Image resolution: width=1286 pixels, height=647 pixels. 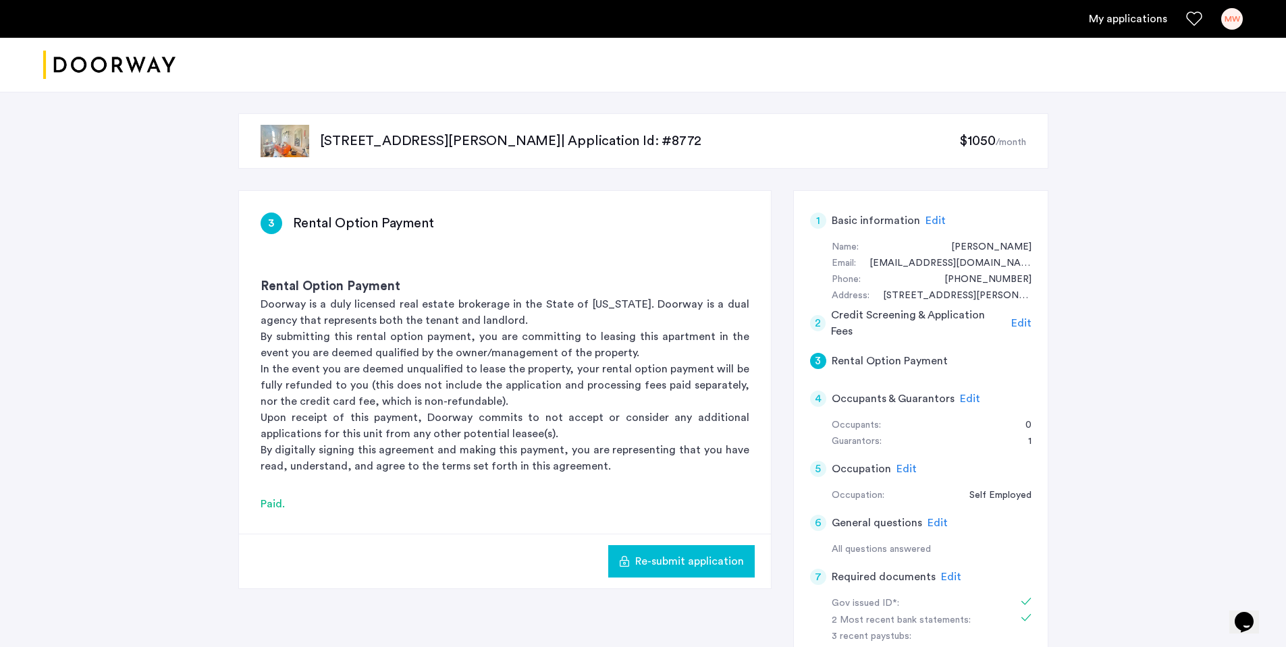 I want to click on h5: Basic information, so click(x=875, y=221).